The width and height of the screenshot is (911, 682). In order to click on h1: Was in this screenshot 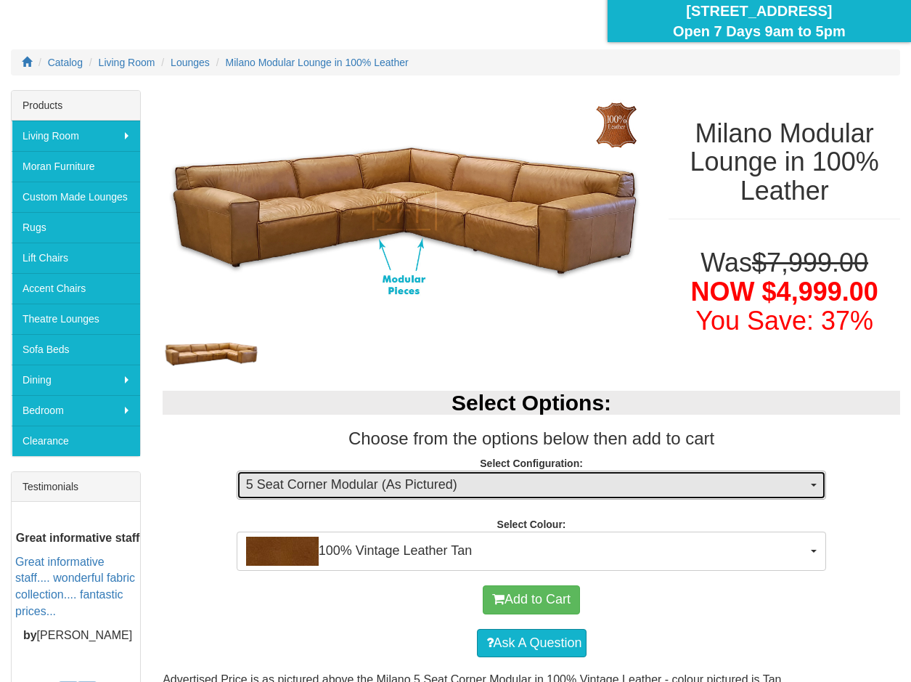, I will do `click(784, 291)`.